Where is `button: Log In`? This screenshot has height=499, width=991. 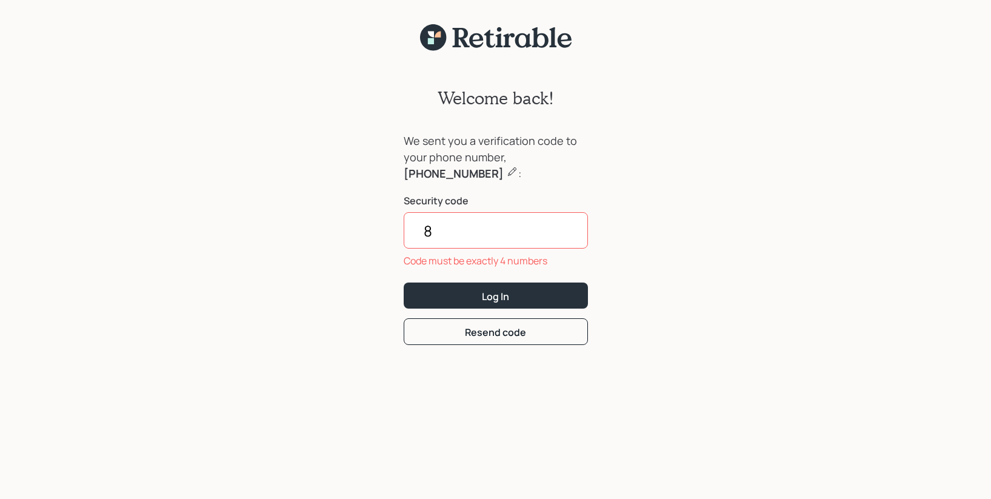 button: Log In is located at coordinates (496, 295).